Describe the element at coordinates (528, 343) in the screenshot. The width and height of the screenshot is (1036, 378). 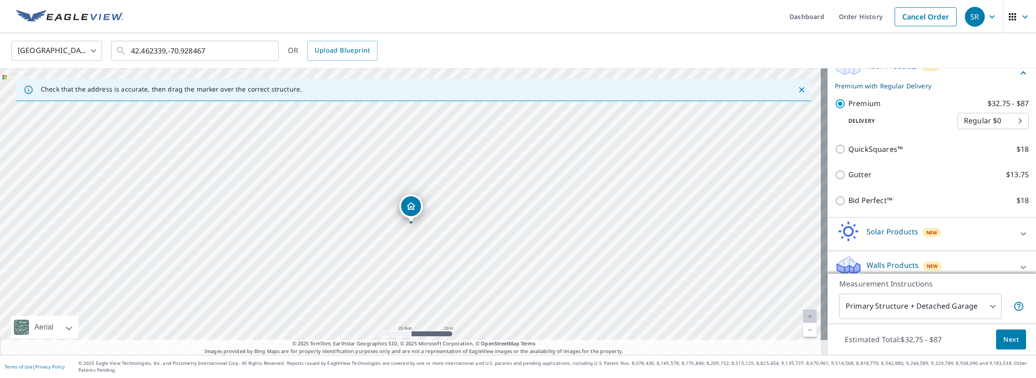
I see `a: Terms` at that location.